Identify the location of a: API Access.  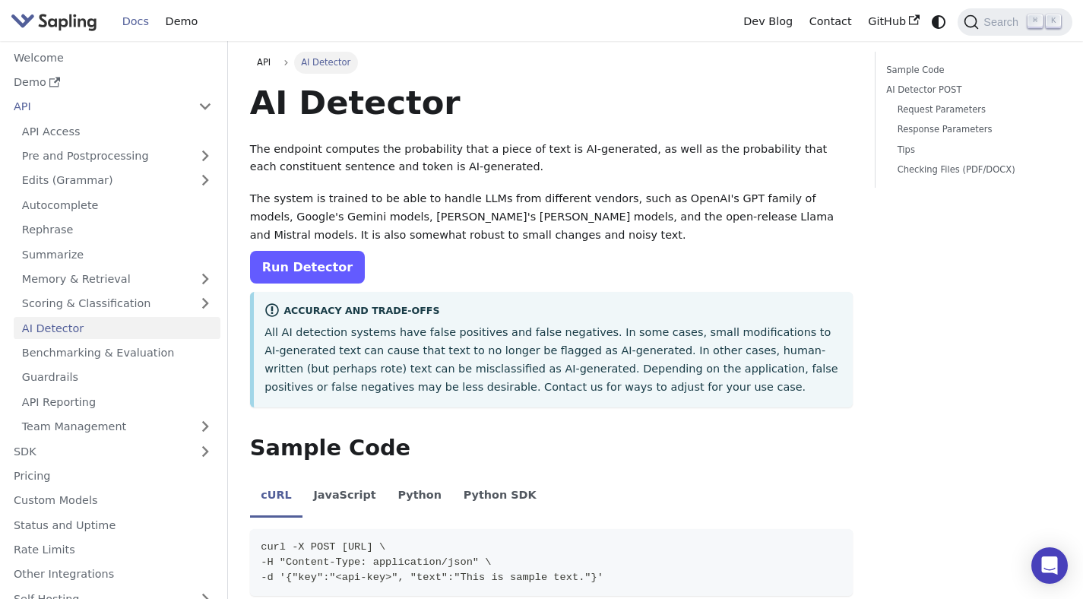
(117, 131).